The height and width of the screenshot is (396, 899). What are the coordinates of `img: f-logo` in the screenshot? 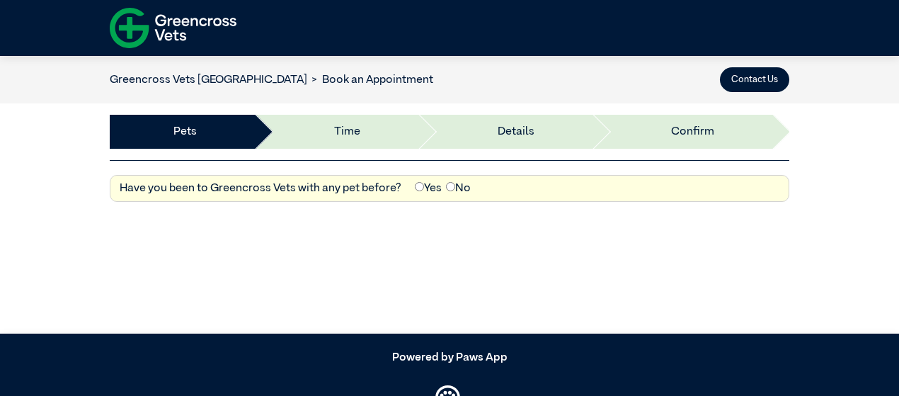 It's located at (173, 28).